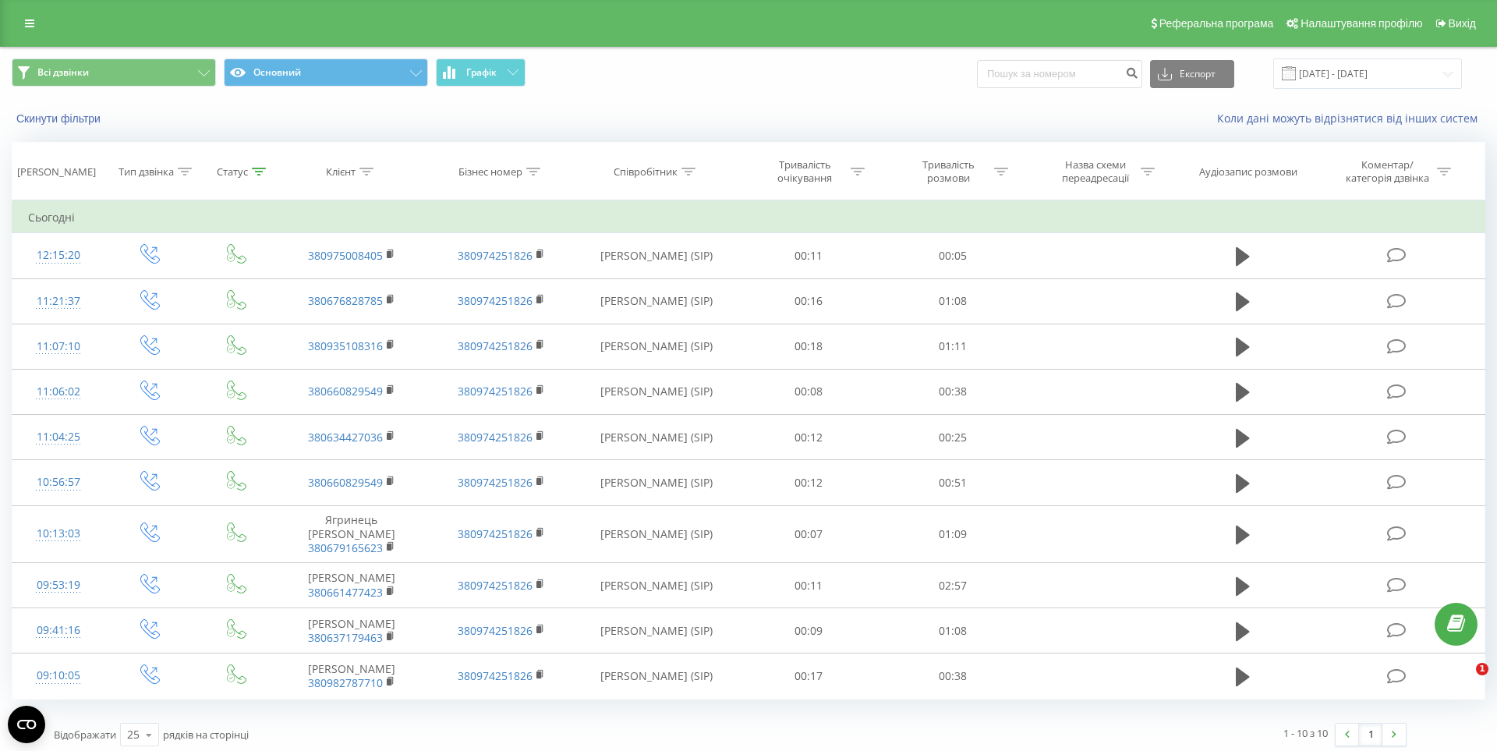 This screenshot has width=1497, height=751. Describe the element at coordinates (952, 346) in the screenshot. I see `td: 01:11` at that location.